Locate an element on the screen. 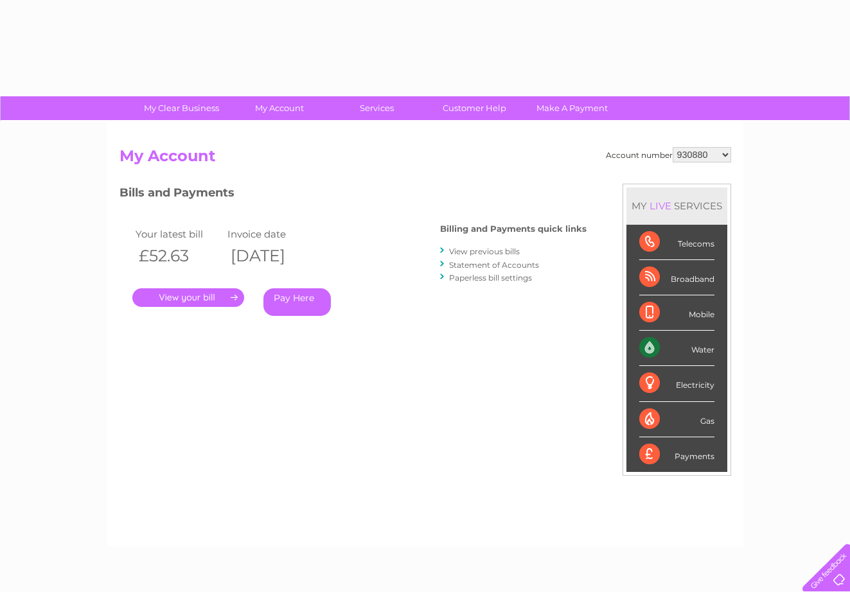  div: Mobile is located at coordinates (676, 313).